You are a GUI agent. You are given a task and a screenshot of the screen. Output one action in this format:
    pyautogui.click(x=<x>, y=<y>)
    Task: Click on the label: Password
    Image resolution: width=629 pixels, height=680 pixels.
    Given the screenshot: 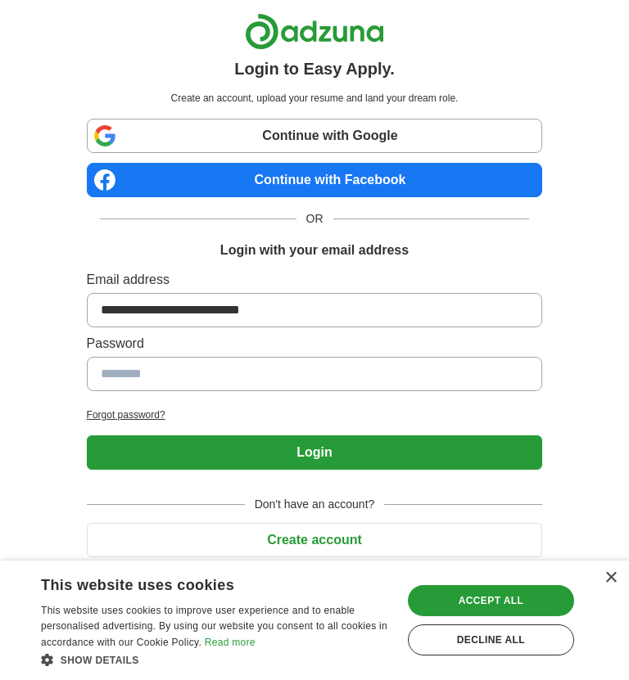 What is the action you would take?
    pyautogui.click(x=314, y=344)
    